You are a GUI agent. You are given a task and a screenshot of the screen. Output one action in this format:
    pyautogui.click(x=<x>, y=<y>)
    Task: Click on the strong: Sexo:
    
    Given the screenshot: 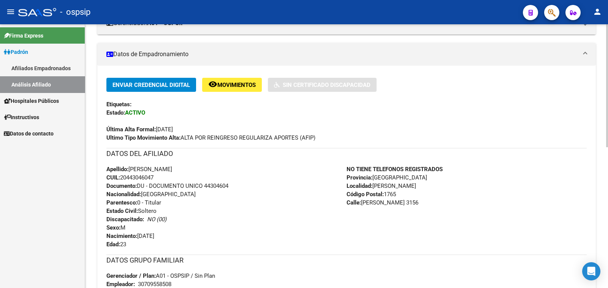 What is the action you would take?
    pyautogui.click(x=113, y=228)
    